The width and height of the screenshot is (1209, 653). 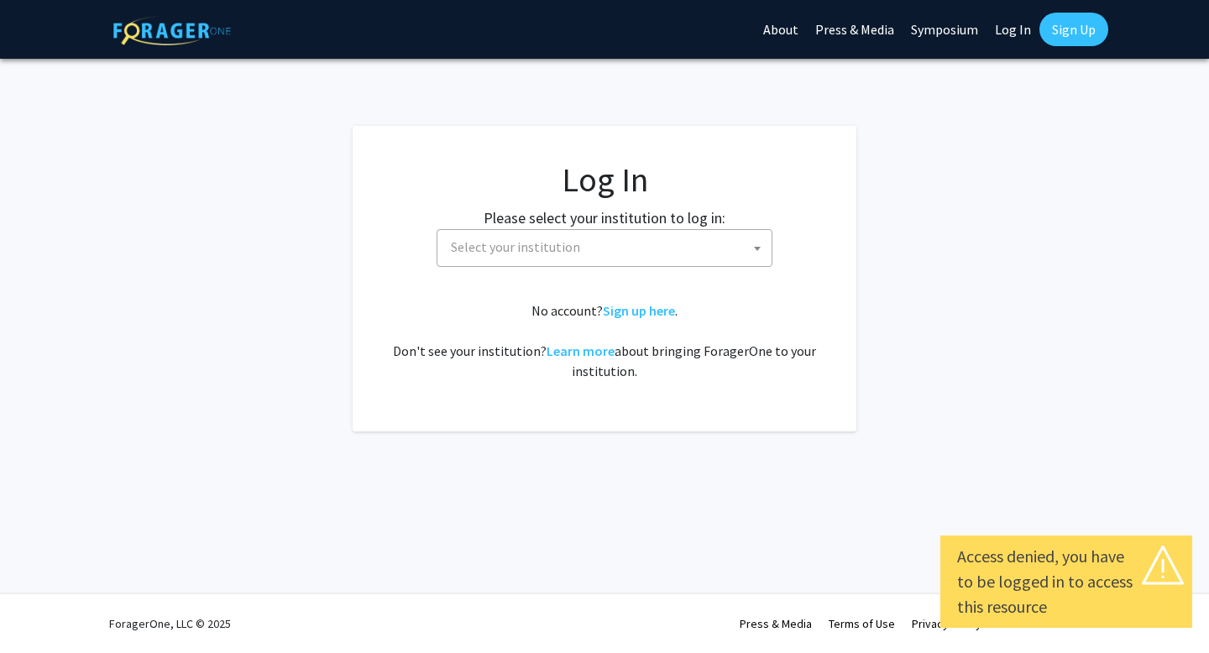 What do you see at coordinates (639, 311) in the screenshot?
I see `a: Sign up here` at bounding box center [639, 311].